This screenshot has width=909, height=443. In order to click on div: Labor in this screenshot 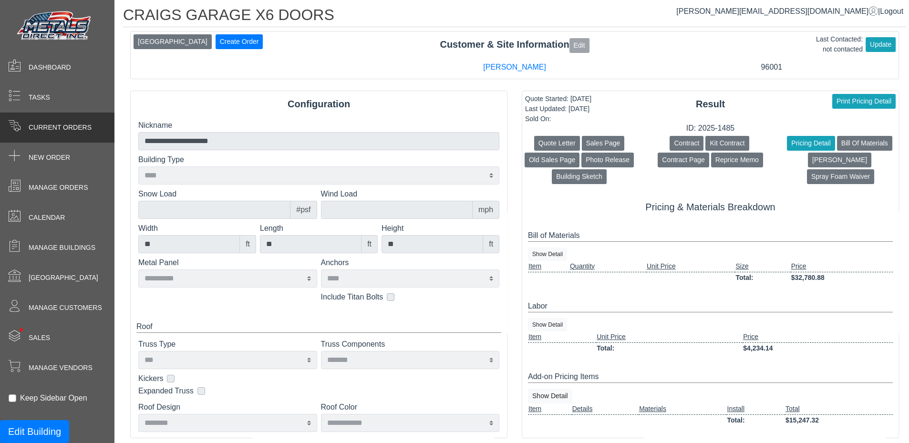, I will do `click(710, 306)`.